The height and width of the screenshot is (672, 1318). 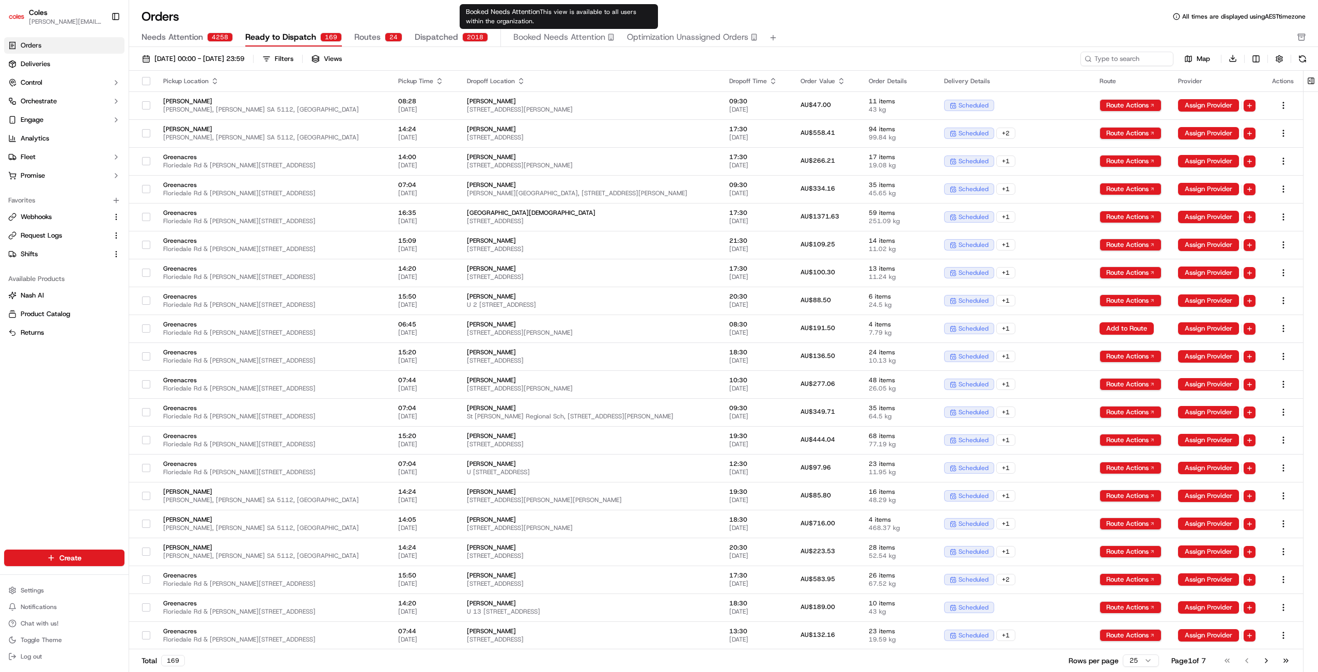 I want to click on span: 14:00, so click(x=424, y=157).